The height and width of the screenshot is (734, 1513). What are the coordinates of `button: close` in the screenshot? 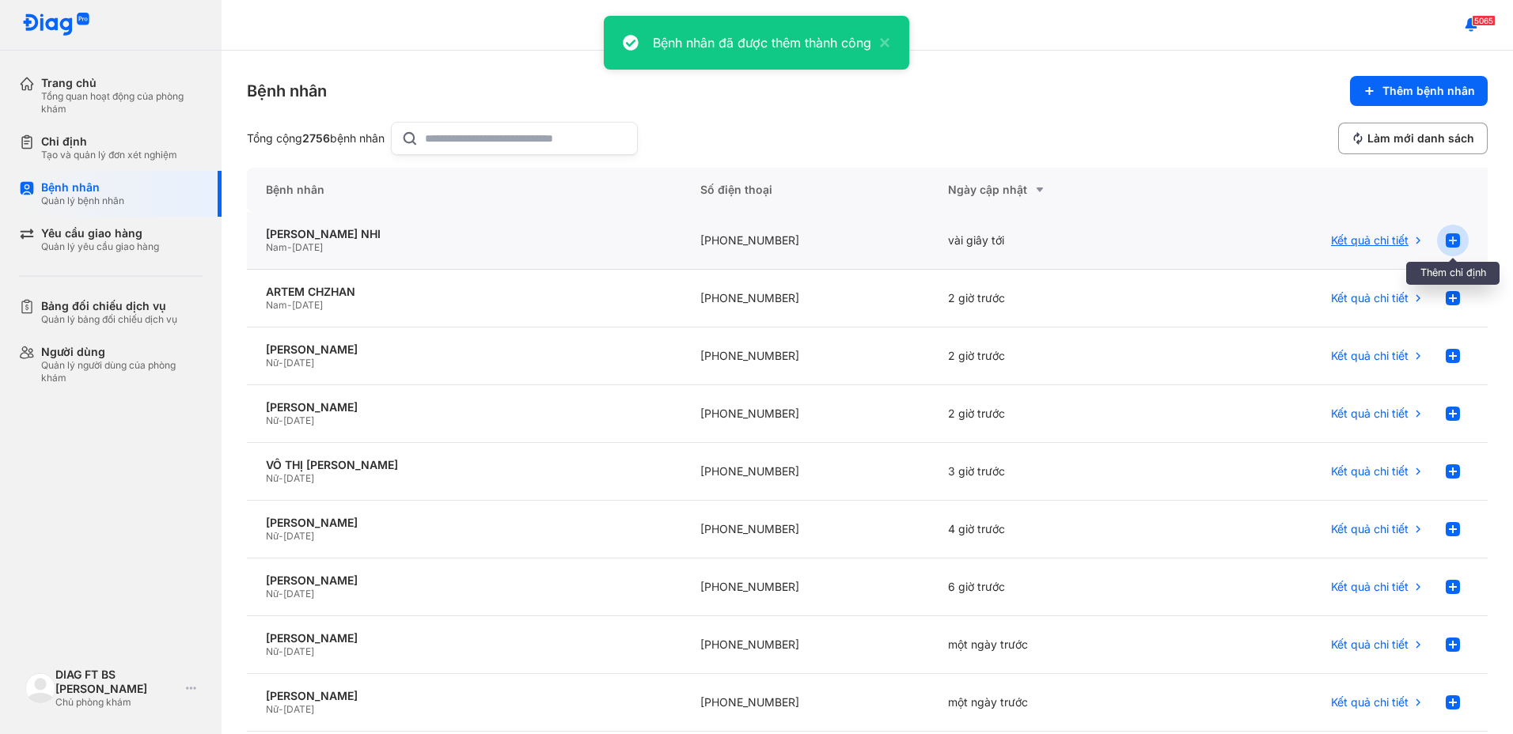 It's located at (881, 43).